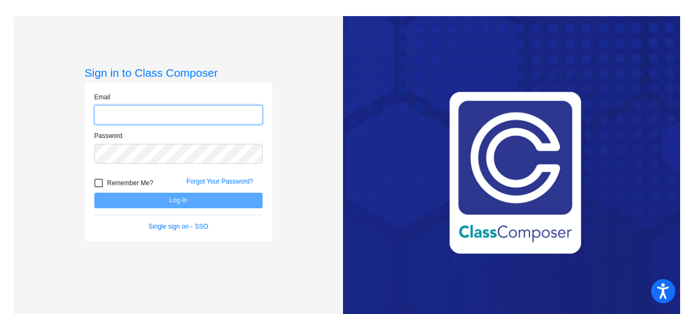 The height and width of the screenshot is (314, 686). I want to click on label: Password, so click(108, 136).